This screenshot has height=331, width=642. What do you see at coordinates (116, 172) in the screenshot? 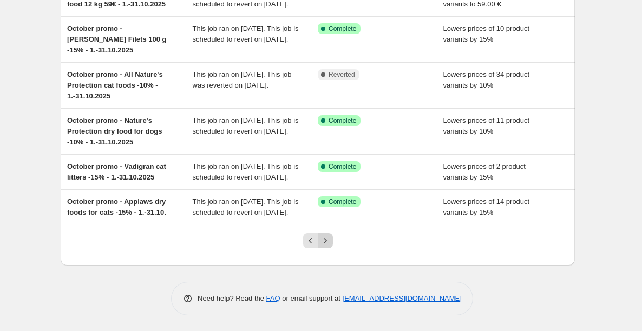
I see `span: October promo - Vadigran cat litters -15% - 1.-31.10.2025` at bounding box center [116, 172].